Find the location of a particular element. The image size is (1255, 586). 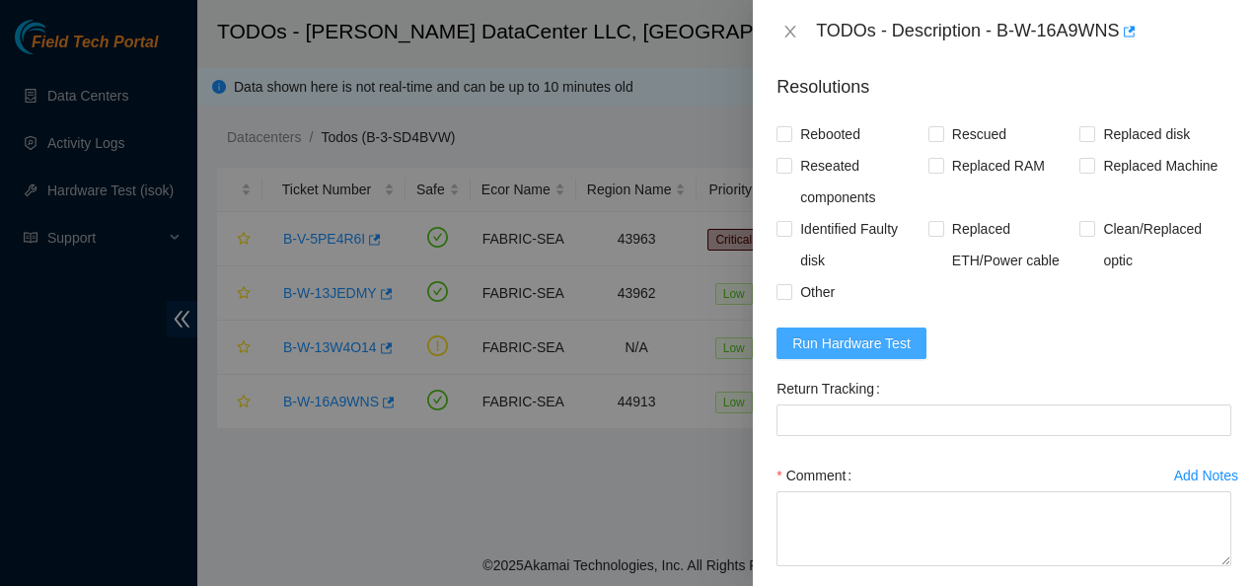

input: Return Tracking is located at coordinates (1004, 420).